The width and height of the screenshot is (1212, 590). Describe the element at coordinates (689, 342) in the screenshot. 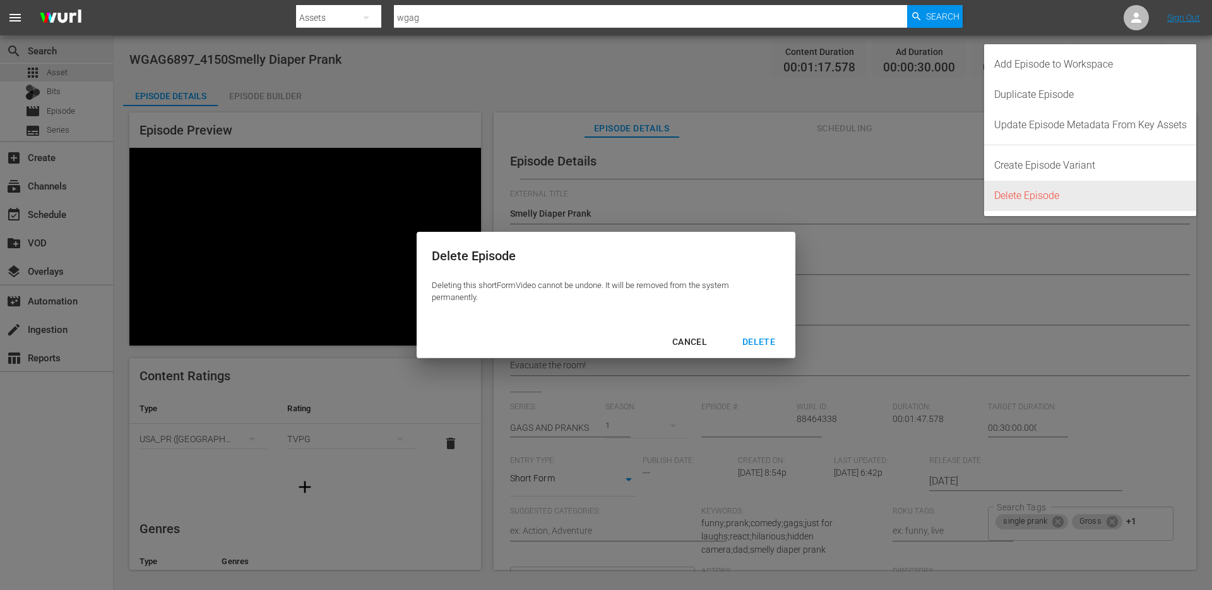

I see `div: CANCEL` at that location.